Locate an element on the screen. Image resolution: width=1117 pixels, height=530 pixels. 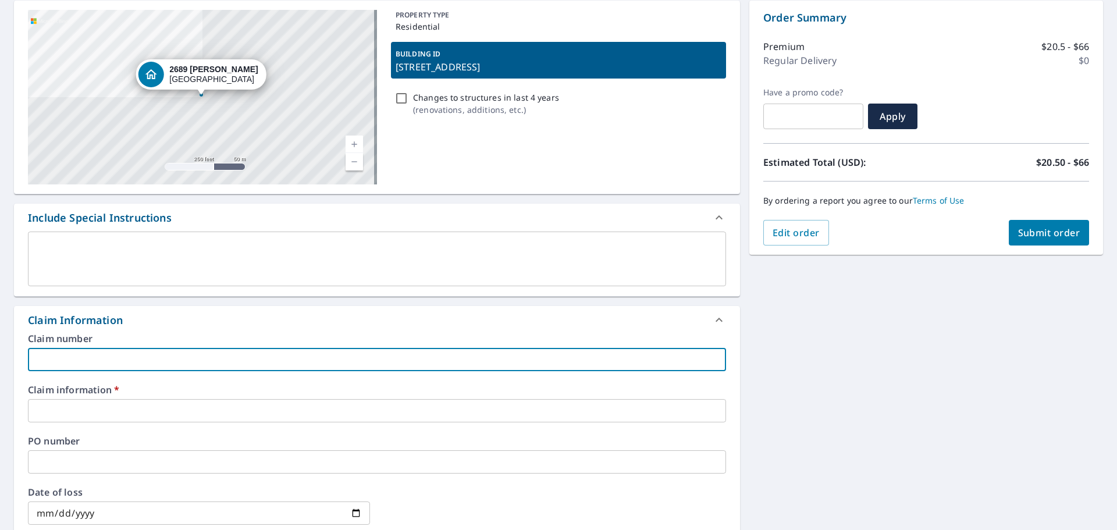
label: Claim number is located at coordinates (377, 338).